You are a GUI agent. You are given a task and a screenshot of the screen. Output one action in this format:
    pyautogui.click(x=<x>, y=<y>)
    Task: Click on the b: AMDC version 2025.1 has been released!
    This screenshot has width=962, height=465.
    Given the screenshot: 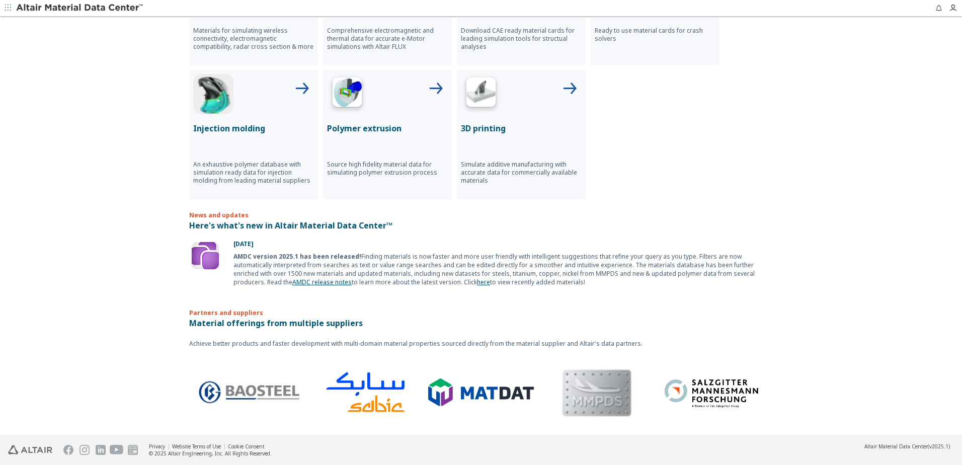 What is the action you would take?
    pyautogui.click(x=297, y=256)
    